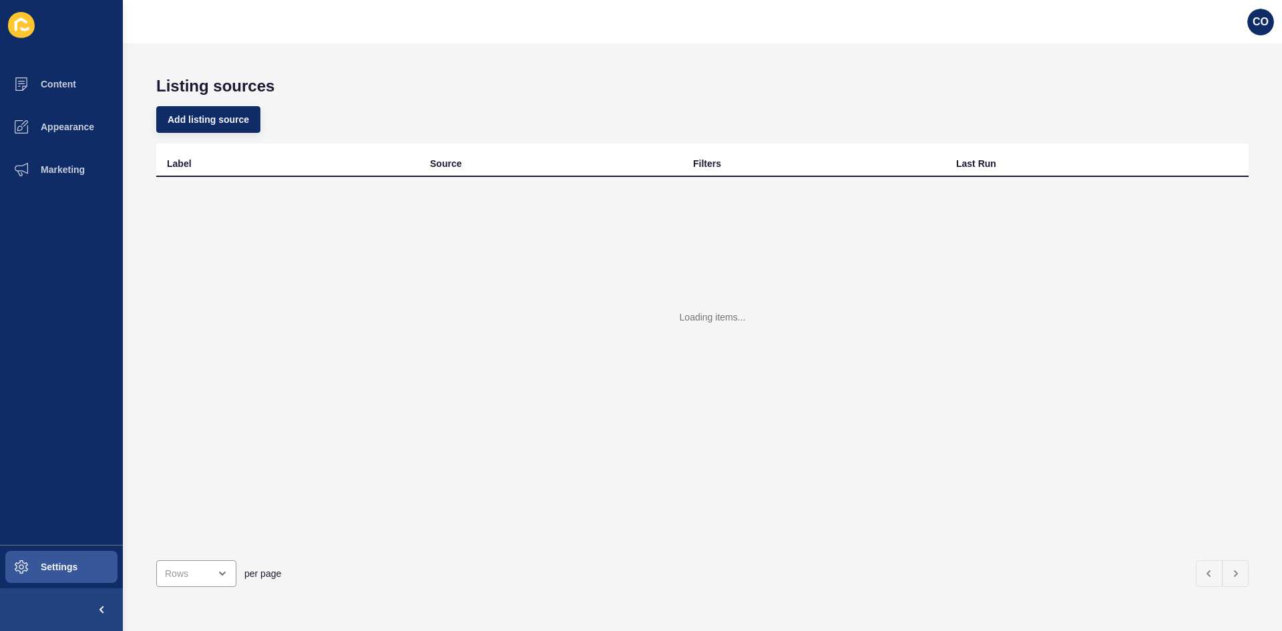 This screenshot has width=1282, height=631. What do you see at coordinates (262, 574) in the screenshot?
I see `span: per page` at bounding box center [262, 574].